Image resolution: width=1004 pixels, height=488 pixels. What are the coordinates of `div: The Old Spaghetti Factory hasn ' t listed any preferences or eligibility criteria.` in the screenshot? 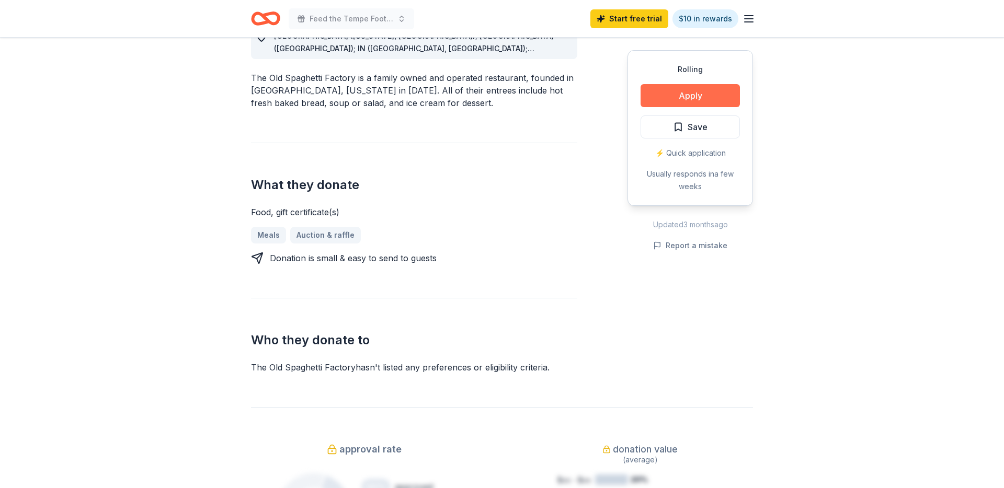 It's located at (414, 367).